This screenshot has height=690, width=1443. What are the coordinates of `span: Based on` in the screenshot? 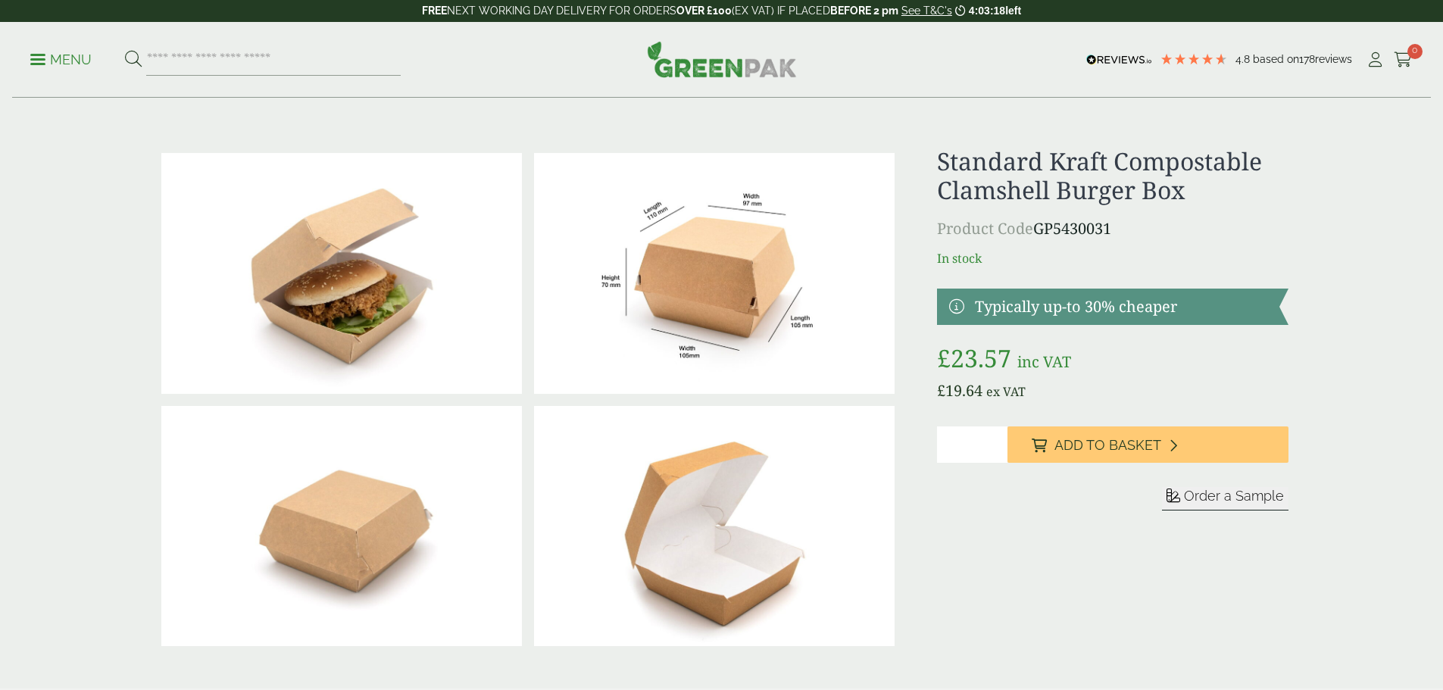 It's located at (1276, 59).